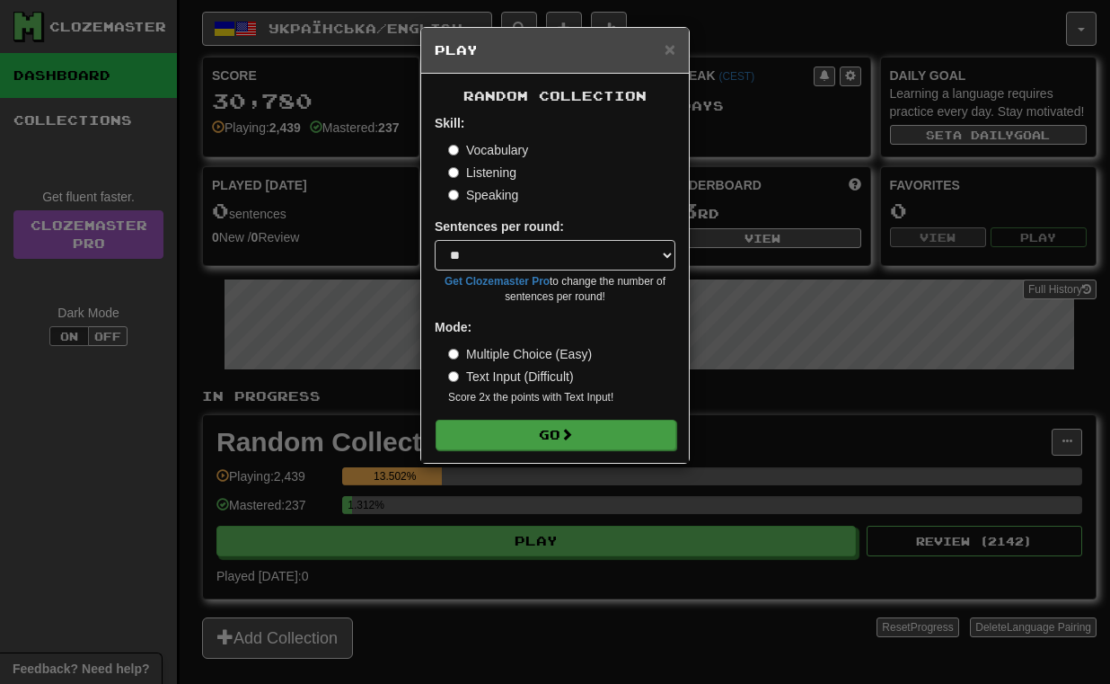 The width and height of the screenshot is (1110, 684). What do you see at coordinates (555, 50) in the screenshot?
I see `h5: Play` at bounding box center [555, 50].